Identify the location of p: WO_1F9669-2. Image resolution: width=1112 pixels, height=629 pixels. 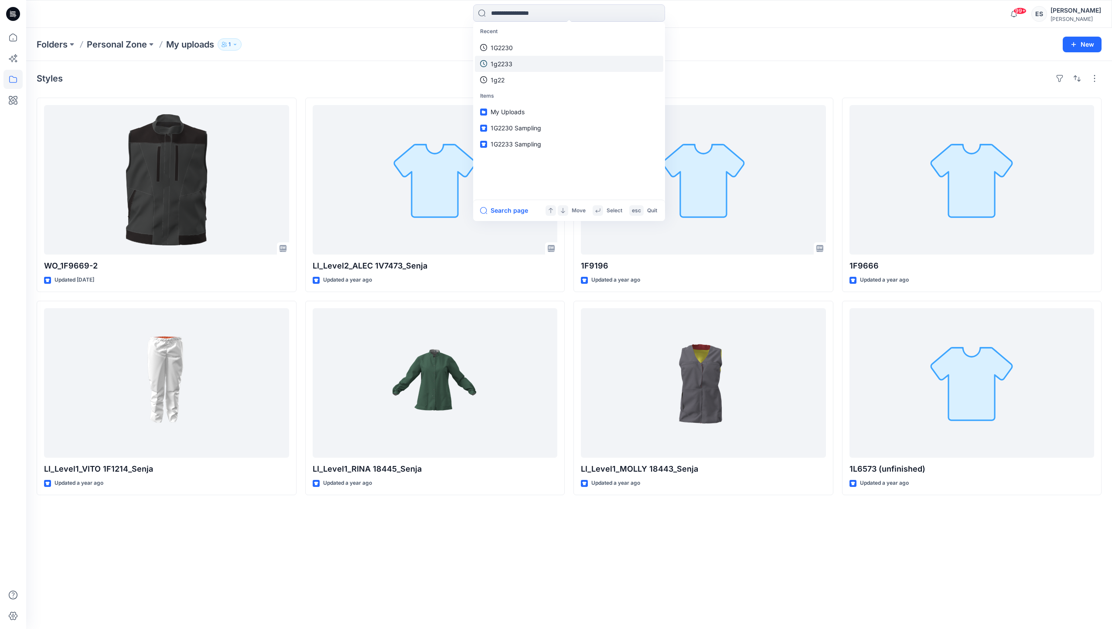
(167, 266).